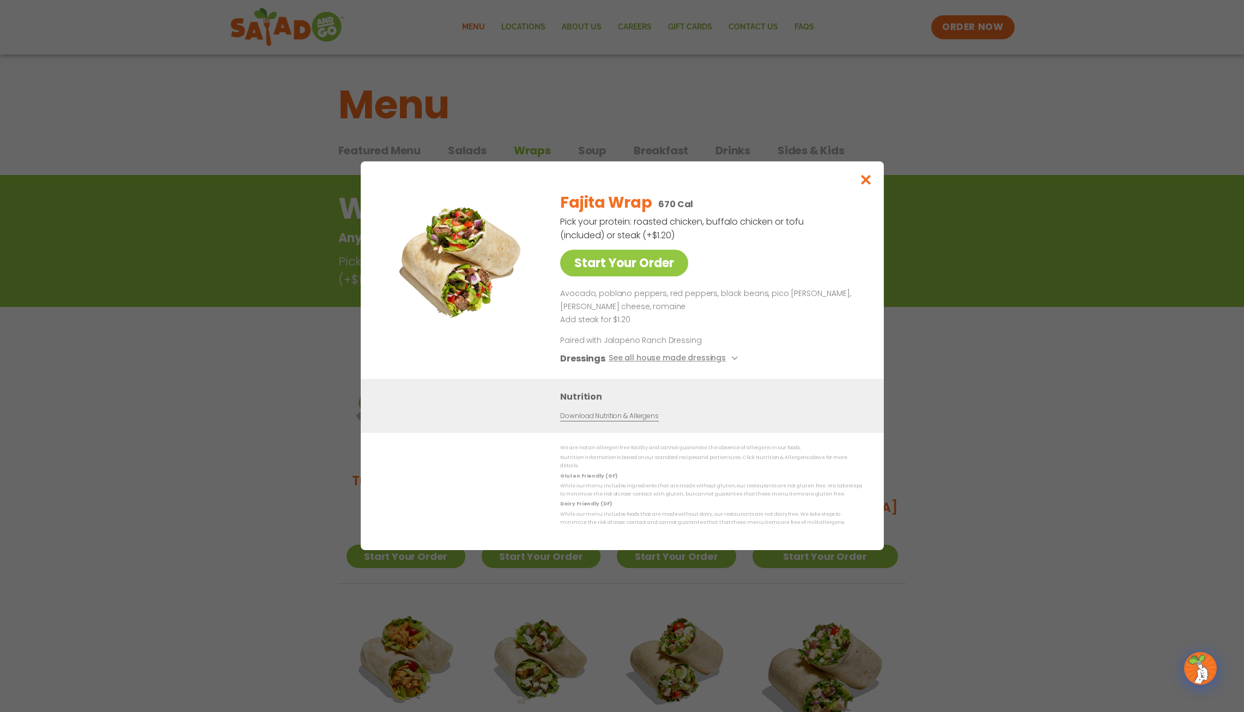 Image resolution: width=1244 pixels, height=712 pixels. What do you see at coordinates (676, 204) in the screenshot?
I see `p: 670 Cal` at bounding box center [676, 204].